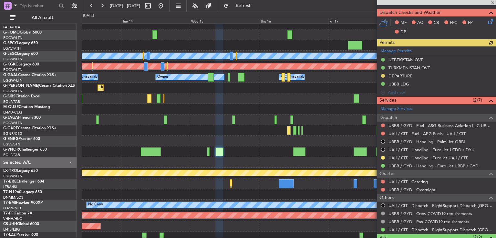 The height and width of the screenshot is (238, 496). What do you see at coordinates (412, 190) in the screenshot?
I see `a: UBBB / GYD - Overnight` at bounding box center [412, 190].